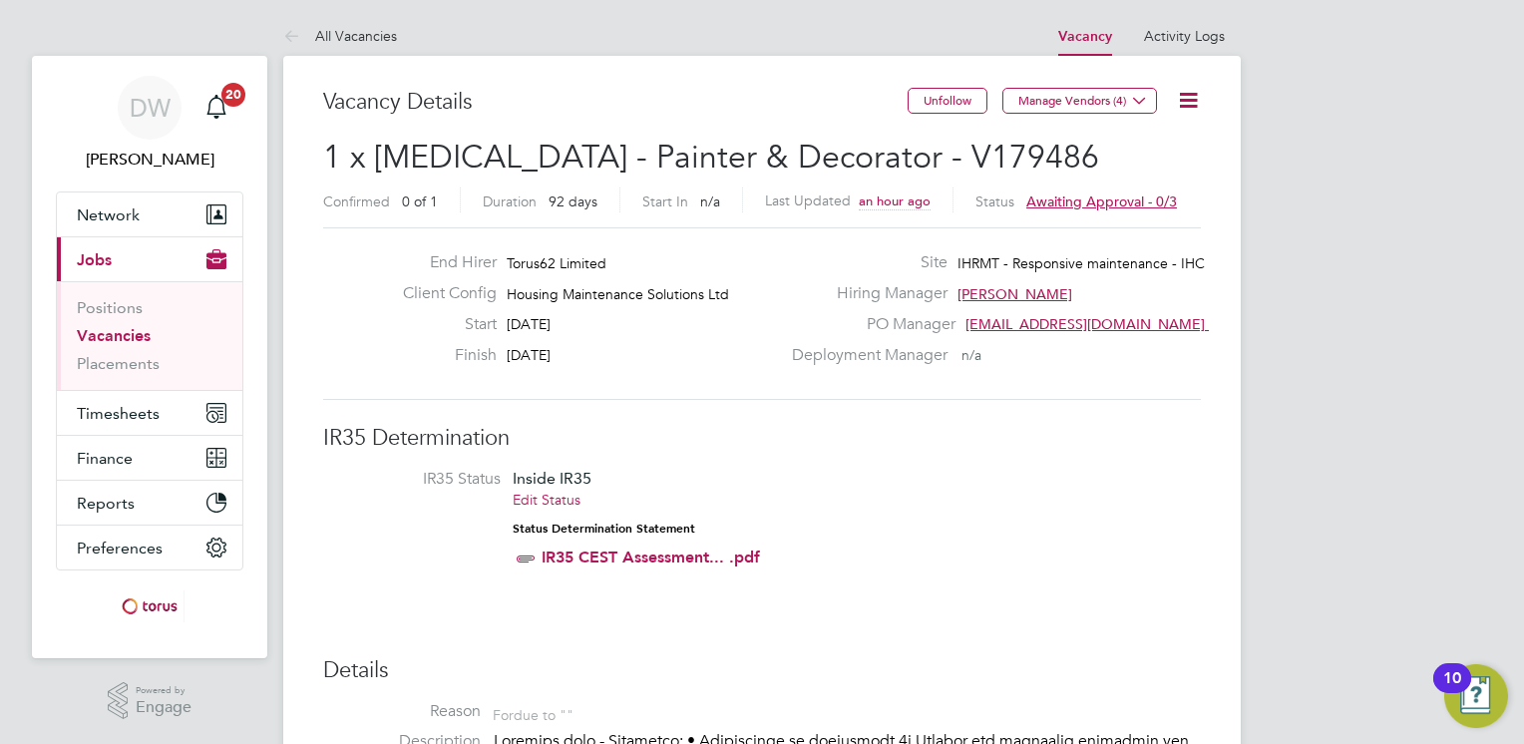  What do you see at coordinates (868, 324) in the screenshot?
I see `label: PO Manager` at bounding box center [868, 324].